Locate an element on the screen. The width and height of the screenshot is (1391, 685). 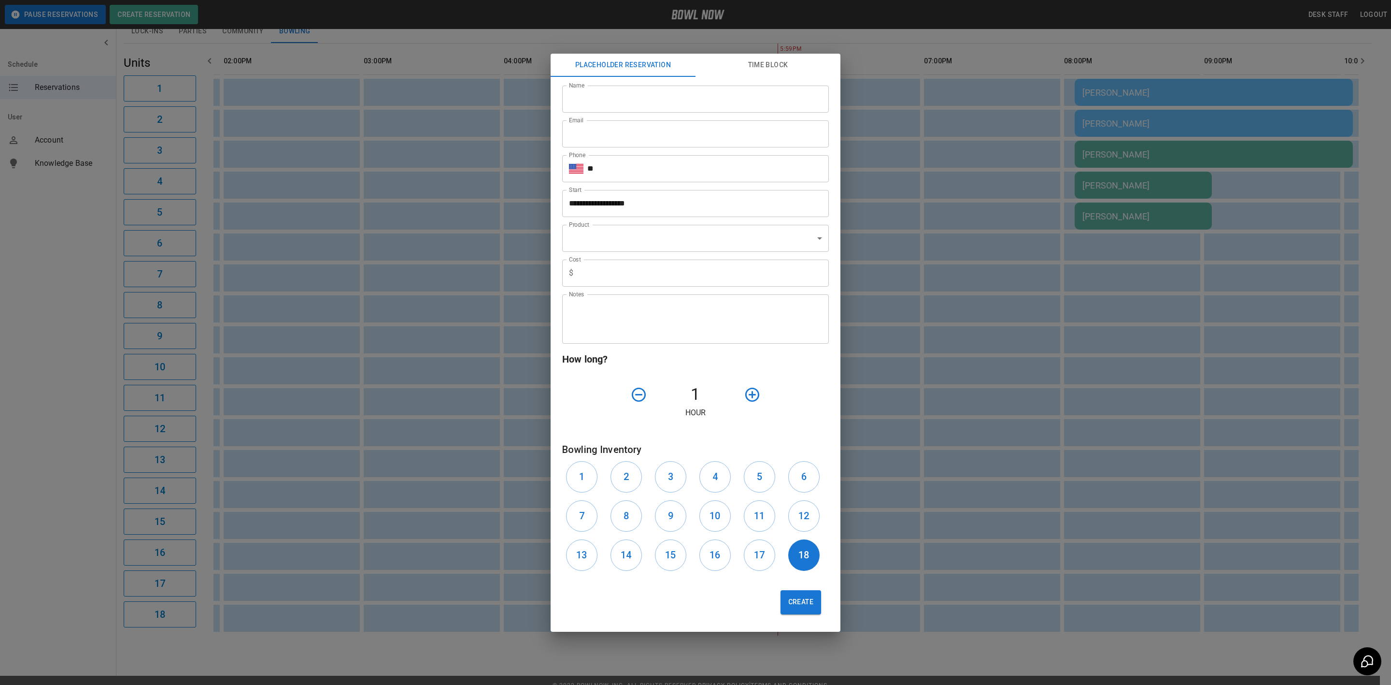
button: Select country is located at coordinates (576, 169).